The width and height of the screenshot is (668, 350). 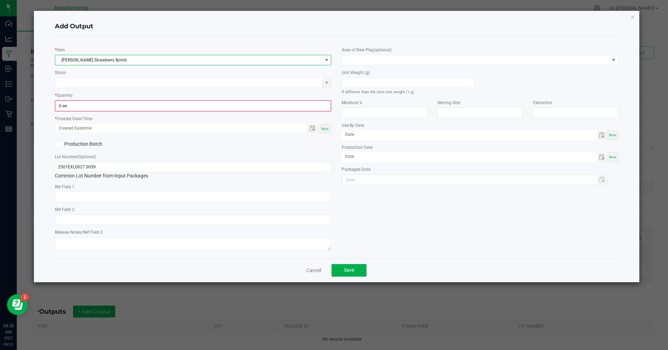 What do you see at coordinates (349, 270) in the screenshot?
I see `span: Save` at bounding box center [349, 270].